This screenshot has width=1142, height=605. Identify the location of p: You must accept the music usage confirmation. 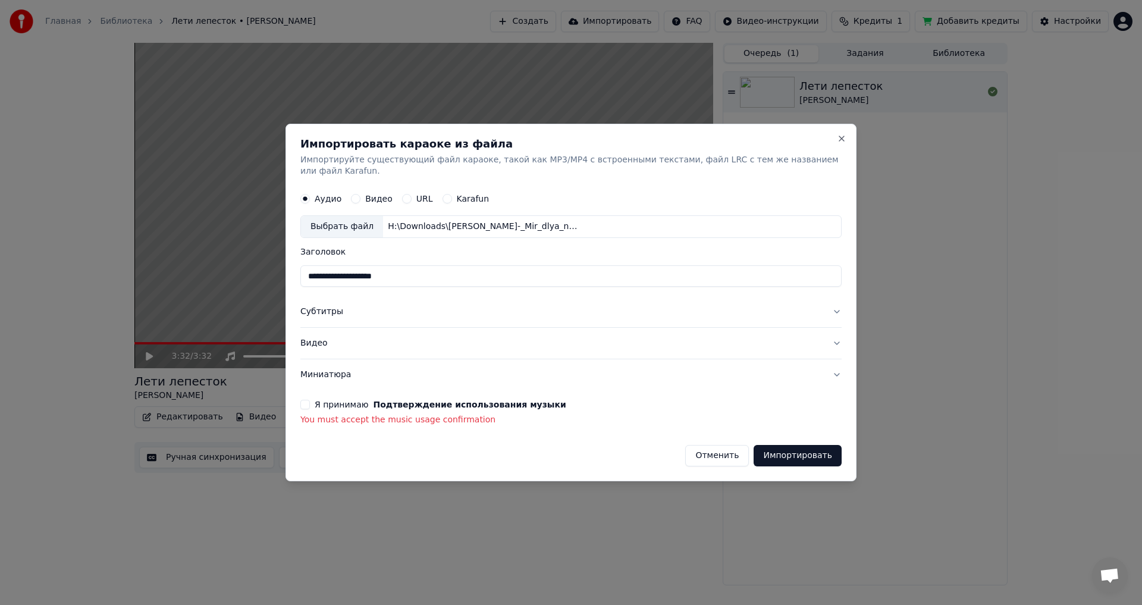
(571, 420).